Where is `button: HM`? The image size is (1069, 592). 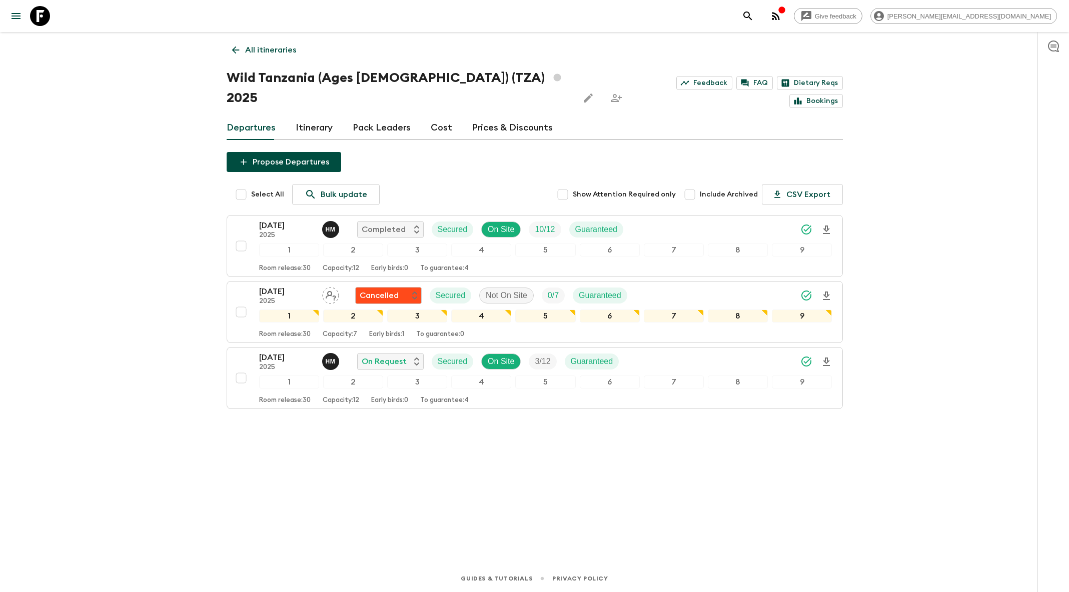
button: HM is located at coordinates (332, 362).